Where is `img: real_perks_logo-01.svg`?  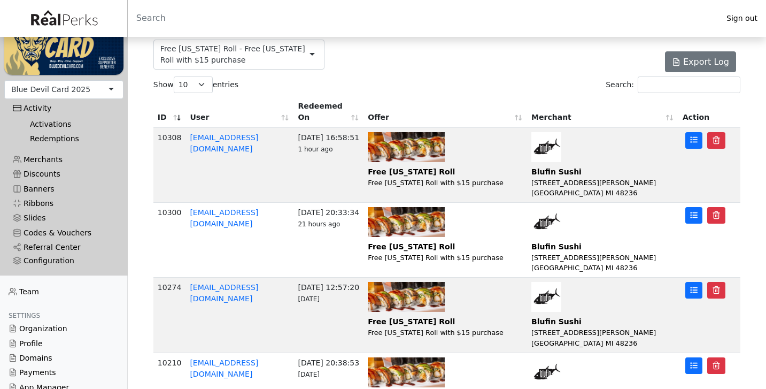 img: real_perks_logo-01.svg is located at coordinates (64, 18).